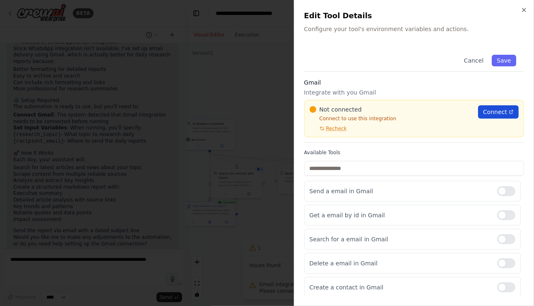 This screenshot has width=534, height=306. I want to click on p: Get a email by id in Gmail, so click(400, 215).